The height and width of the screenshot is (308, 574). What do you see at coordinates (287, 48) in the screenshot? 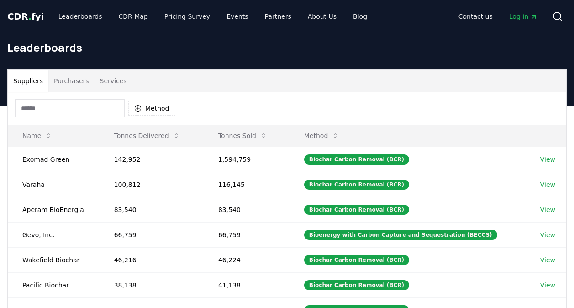
I see `h1: Leaderboards` at bounding box center [287, 48].